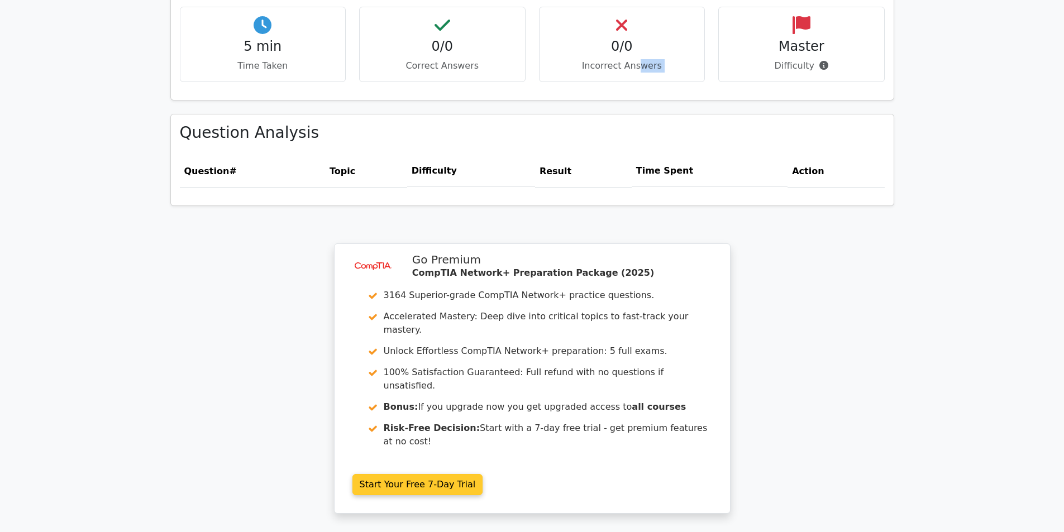  Describe the element at coordinates (802, 46) in the screenshot. I see `h4: Master` at that location.